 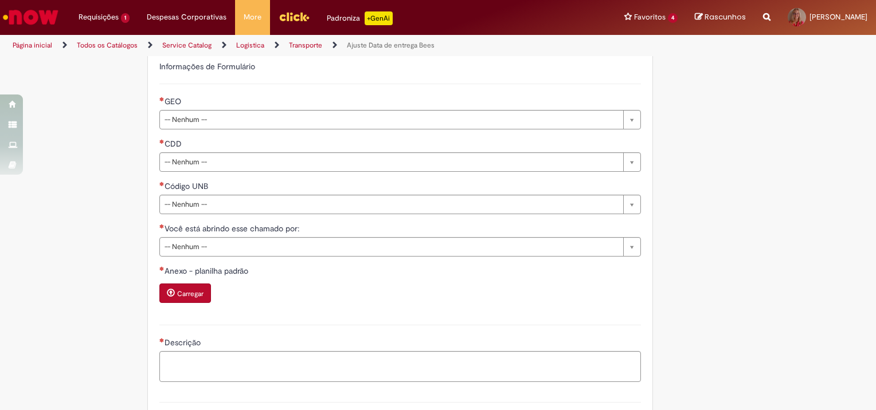 What do you see at coordinates (305, 45) in the screenshot?
I see `a: Transporte` at bounding box center [305, 45].